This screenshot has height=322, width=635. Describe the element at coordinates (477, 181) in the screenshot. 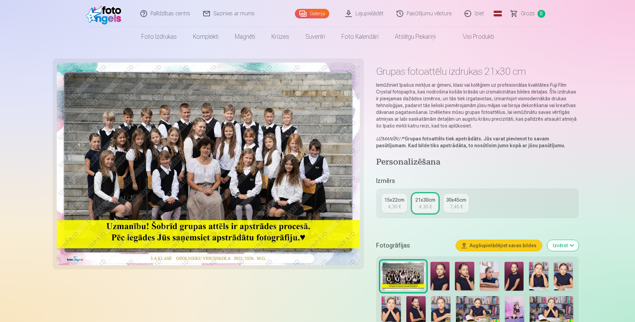

I see `h5: Izmērs` at that location.